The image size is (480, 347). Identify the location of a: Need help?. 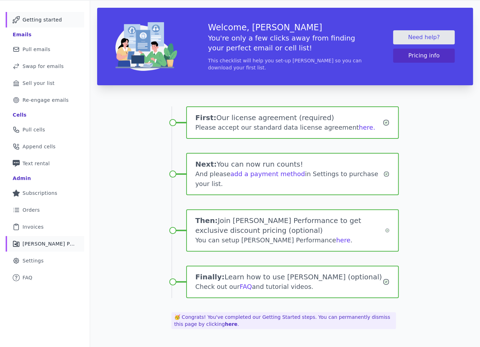
(424, 37).